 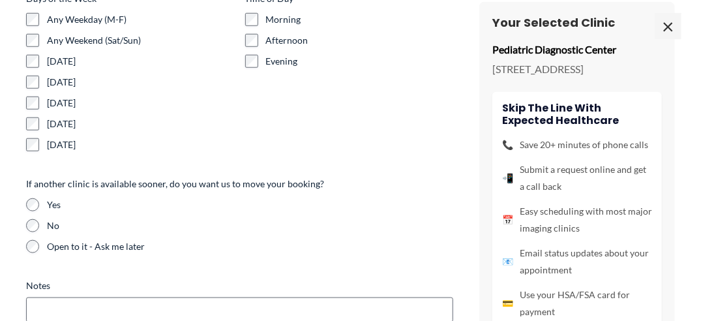 What do you see at coordinates (250, 226) in the screenshot?
I see `label: No` at bounding box center [250, 226].